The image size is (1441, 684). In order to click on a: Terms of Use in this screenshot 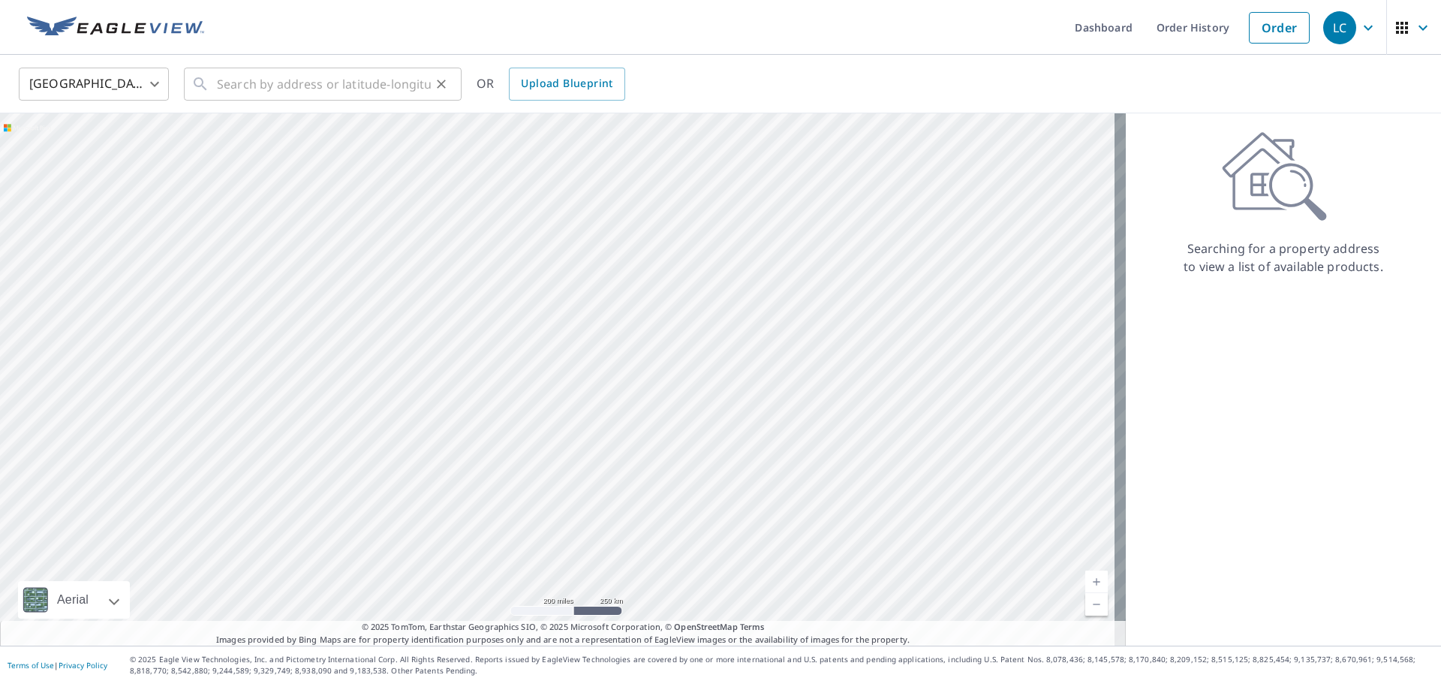, I will do `click(31, 665)`.